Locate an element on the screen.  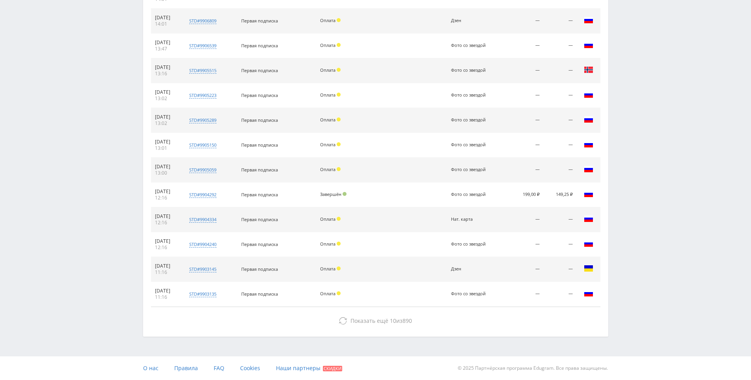
div: © 2025 Партнёрская программа Edugram. Все права защищены. is located at coordinates (494, 368).